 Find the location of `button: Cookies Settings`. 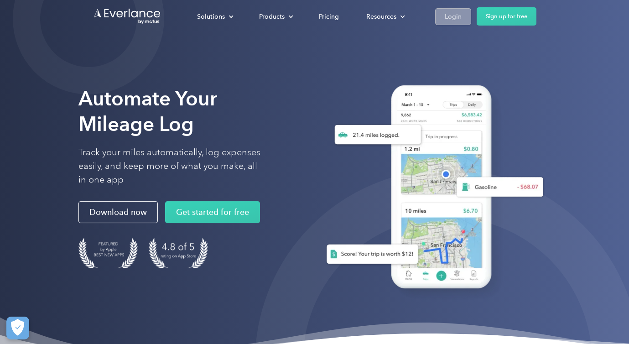

button: Cookies Settings is located at coordinates (18, 328).